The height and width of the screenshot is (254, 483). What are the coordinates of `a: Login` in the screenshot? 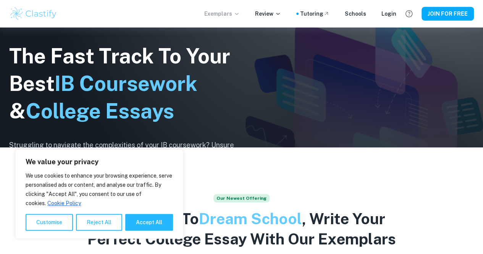 It's located at (388, 14).